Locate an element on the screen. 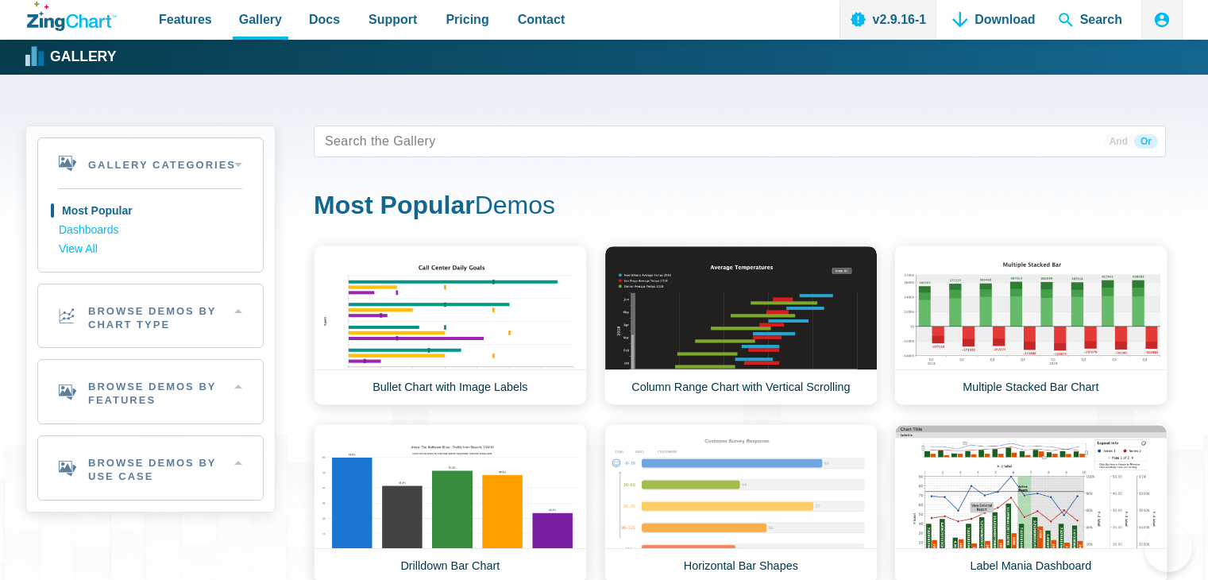 The width and height of the screenshot is (1208, 580). span: Features is located at coordinates (185, 19).